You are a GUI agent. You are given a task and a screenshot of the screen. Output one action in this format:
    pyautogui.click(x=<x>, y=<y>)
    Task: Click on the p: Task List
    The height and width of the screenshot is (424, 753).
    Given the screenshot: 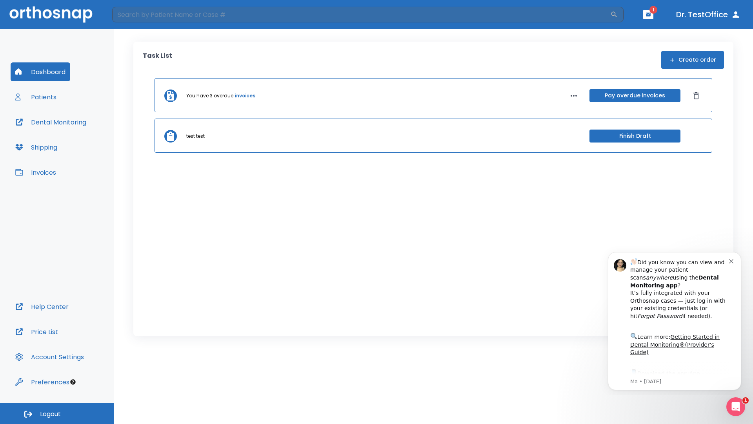 What is the action you would take?
    pyautogui.click(x=157, y=60)
    